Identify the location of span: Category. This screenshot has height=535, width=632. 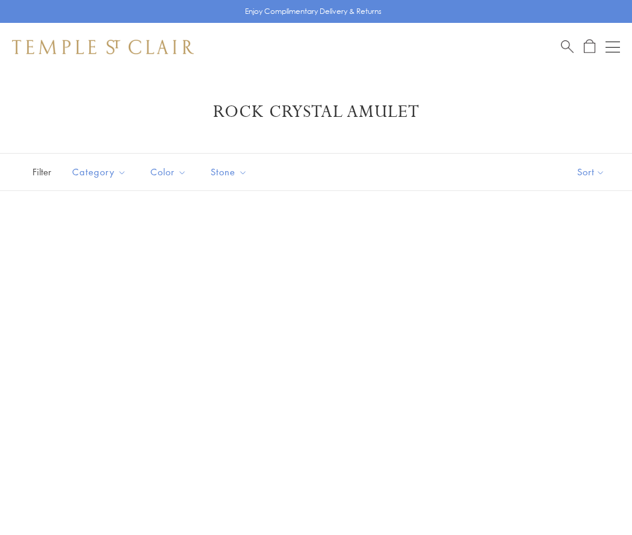
(101, 172).